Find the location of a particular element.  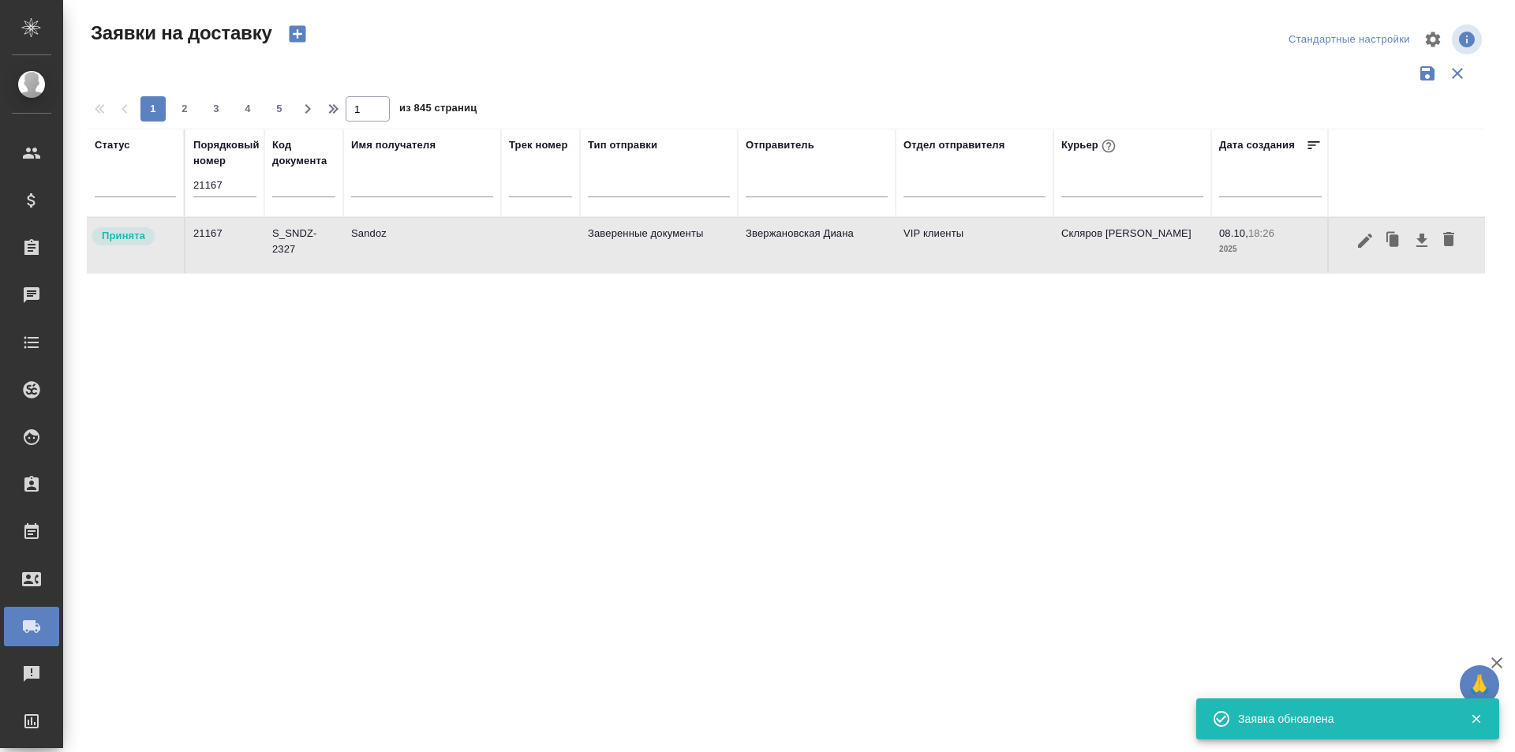

p: 08.10, is located at coordinates (1233, 233).